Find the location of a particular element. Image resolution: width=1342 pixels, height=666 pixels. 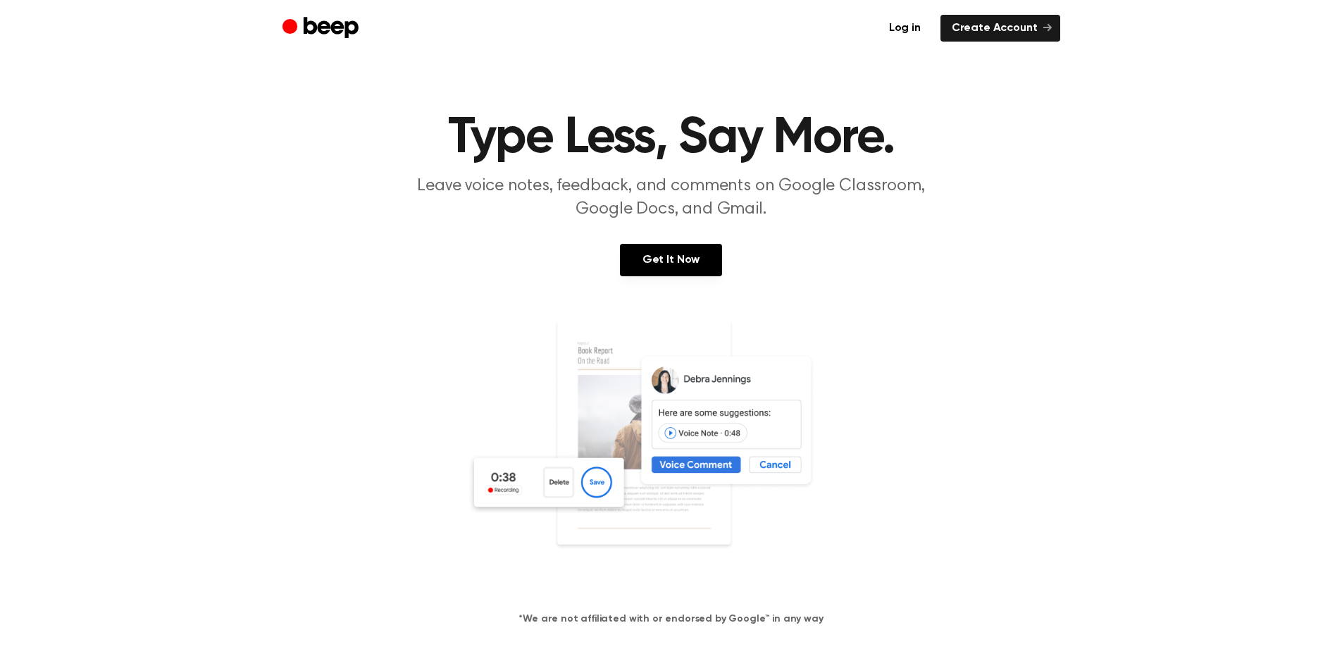

p: Leave voice notes, feedback, and comments on Google Classroom, Google Docs, and Gmail. is located at coordinates (671, 198).